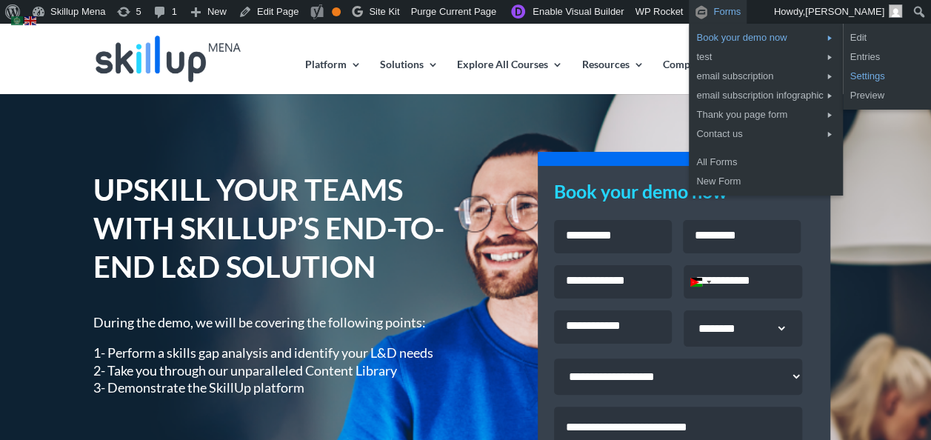  I want to click on img: en, so click(30, 21).